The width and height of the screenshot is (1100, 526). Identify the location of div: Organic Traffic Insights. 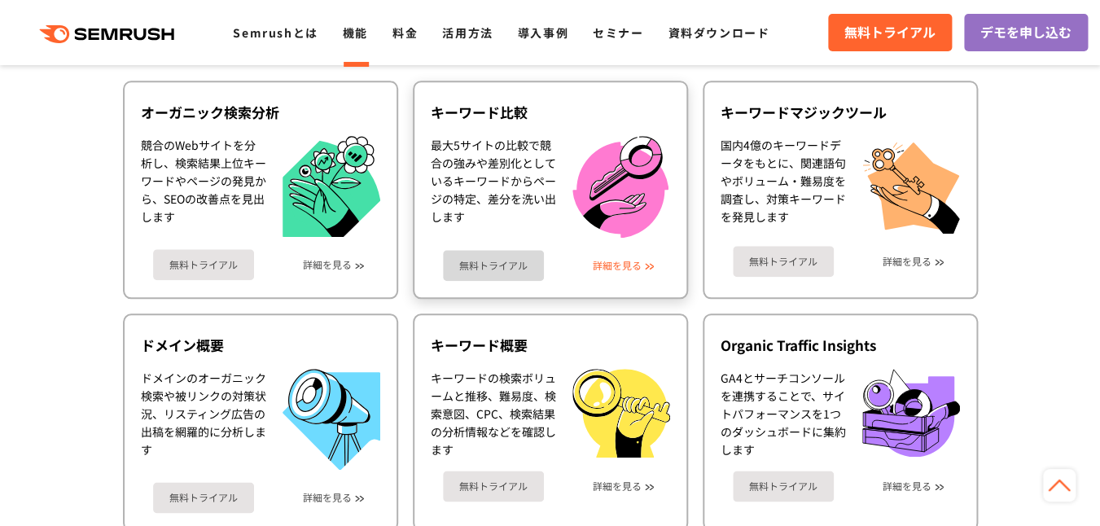
(840, 345).